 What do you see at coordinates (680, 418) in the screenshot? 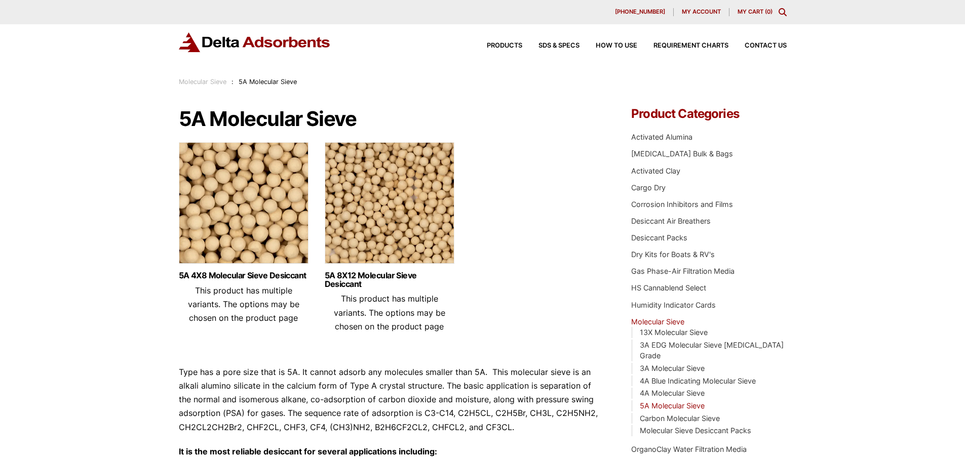
I see `a: Carbon Molecular Sieve` at bounding box center [680, 418].